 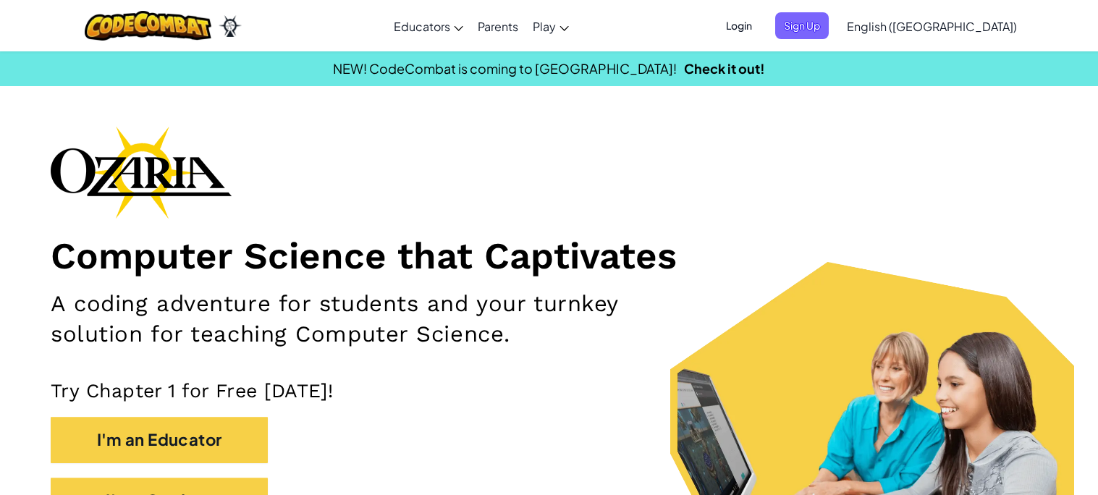 What do you see at coordinates (725, 68) in the screenshot?
I see `a: Check it out!` at bounding box center [725, 68].